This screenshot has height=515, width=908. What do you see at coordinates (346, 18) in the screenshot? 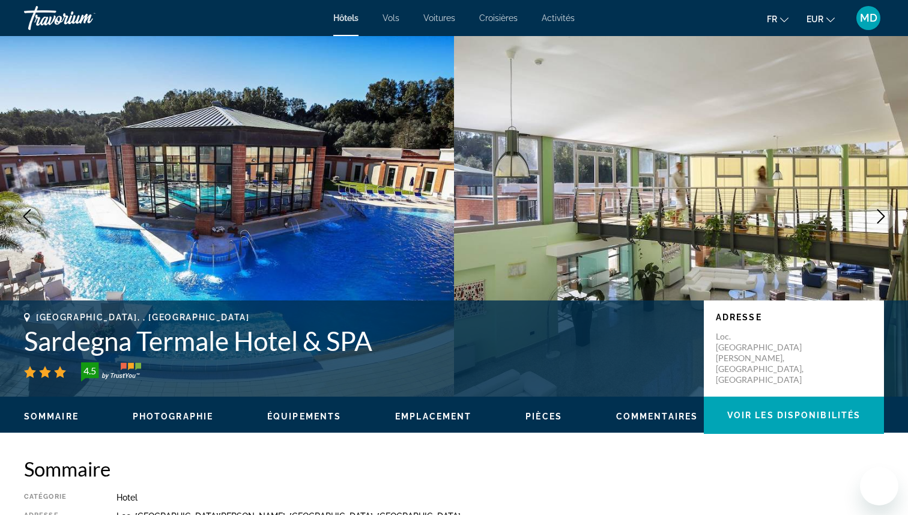
I see `a: Hôtels` at bounding box center [346, 18].